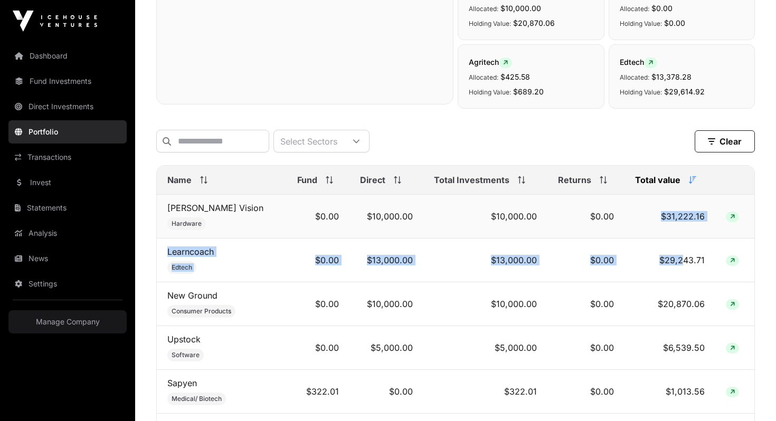 This screenshot has height=421, width=776. I want to click on a: New Ground, so click(192, 296).